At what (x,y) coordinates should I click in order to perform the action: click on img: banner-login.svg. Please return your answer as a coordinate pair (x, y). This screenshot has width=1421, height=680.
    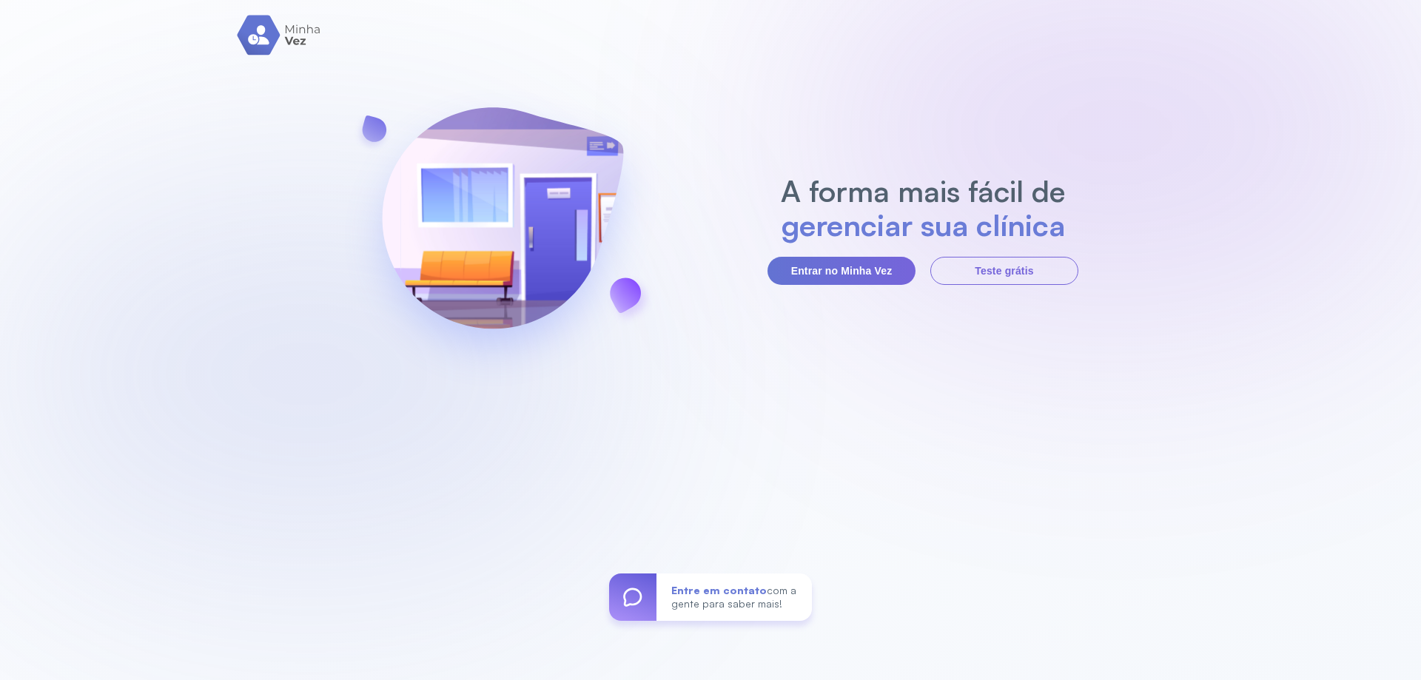
    Looking at the image, I should click on (502, 229).